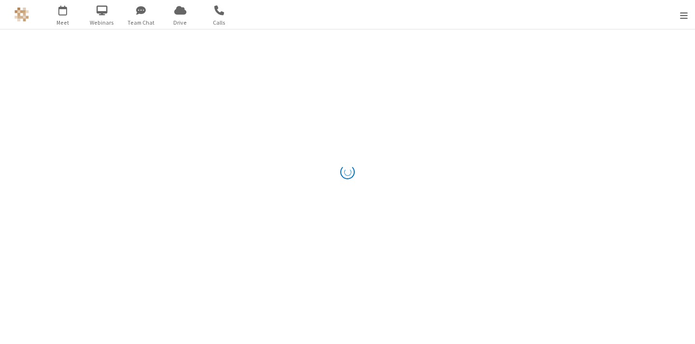 The width and height of the screenshot is (695, 344). What do you see at coordinates (219, 23) in the screenshot?
I see `span: Calls` at bounding box center [219, 23].